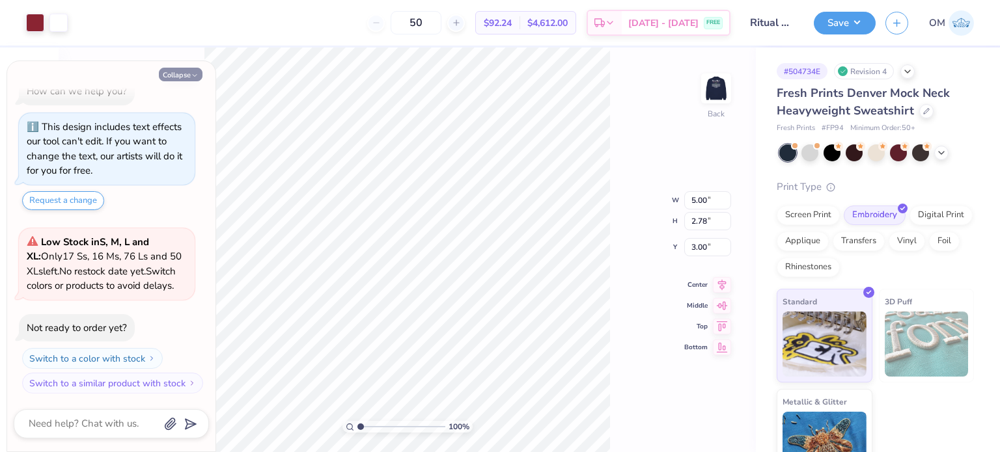 The width and height of the screenshot is (1000, 452). What do you see at coordinates (844, 23) in the screenshot?
I see `button: Save` at bounding box center [844, 23].